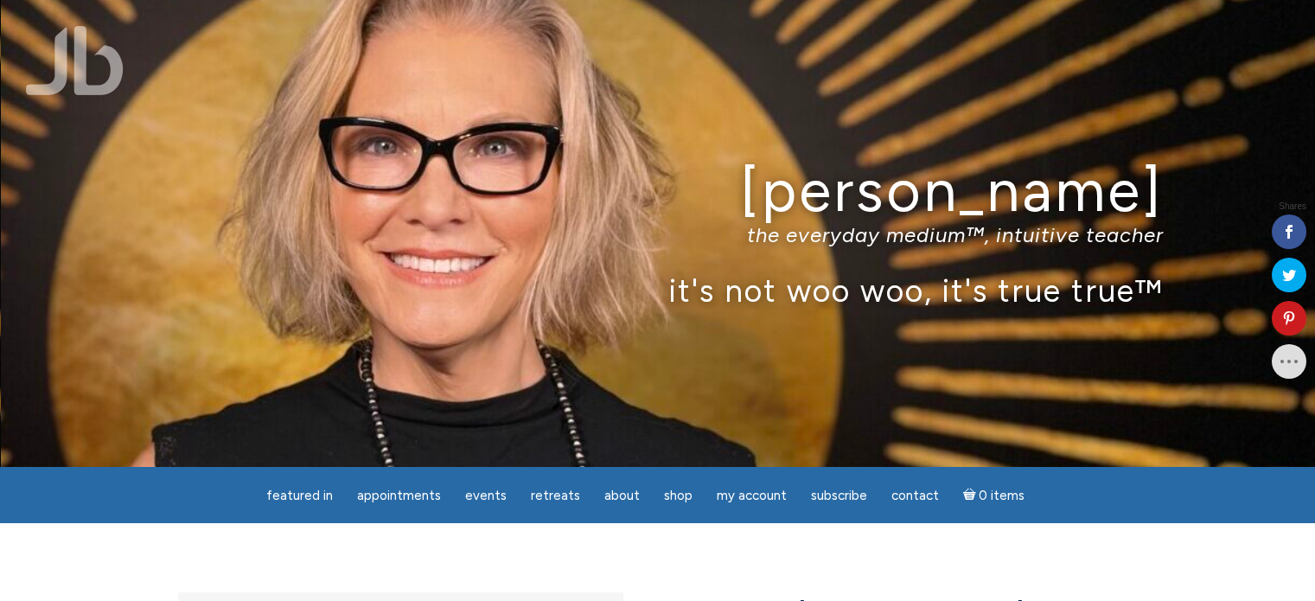 This screenshot has height=601, width=1315. What do you see at coordinates (74, 61) in the screenshot?
I see `a: Jamie Butler. The Everyday Medium` at bounding box center [74, 61].